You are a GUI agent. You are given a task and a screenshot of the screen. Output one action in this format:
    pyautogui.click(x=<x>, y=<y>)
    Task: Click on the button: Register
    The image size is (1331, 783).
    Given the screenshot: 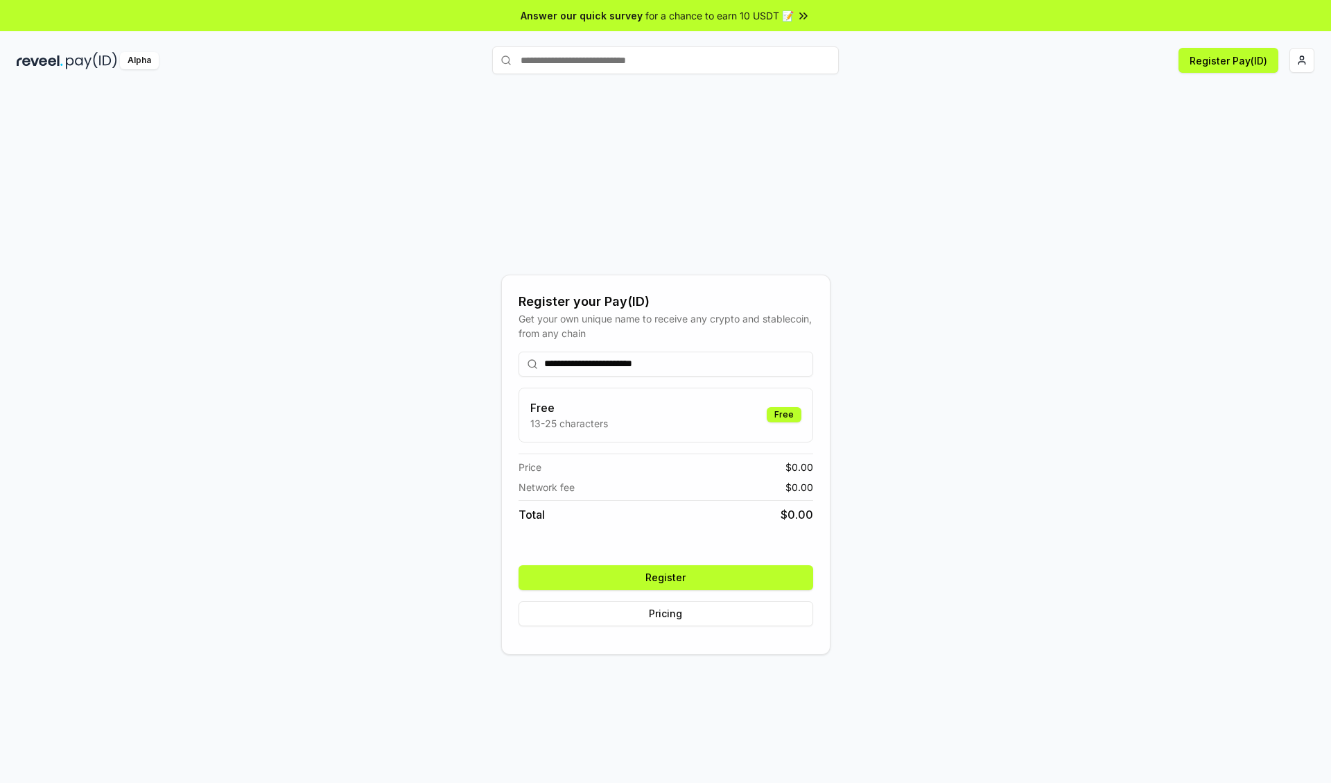 What is the action you would take?
    pyautogui.click(x=665, y=577)
    